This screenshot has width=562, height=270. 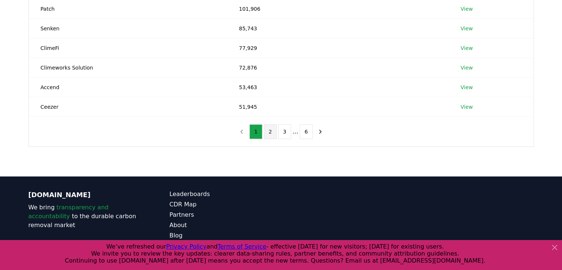 What do you see at coordinates (226, 225) in the screenshot?
I see `a: About` at bounding box center [226, 225].